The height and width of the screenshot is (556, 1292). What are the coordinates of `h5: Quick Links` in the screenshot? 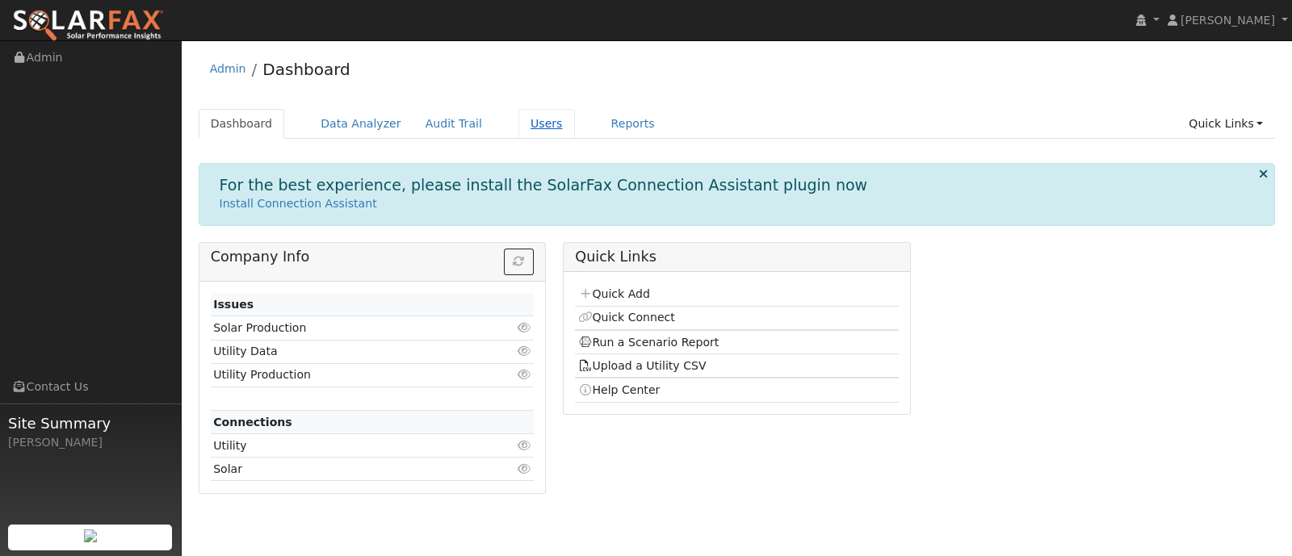 It's located at (737, 257).